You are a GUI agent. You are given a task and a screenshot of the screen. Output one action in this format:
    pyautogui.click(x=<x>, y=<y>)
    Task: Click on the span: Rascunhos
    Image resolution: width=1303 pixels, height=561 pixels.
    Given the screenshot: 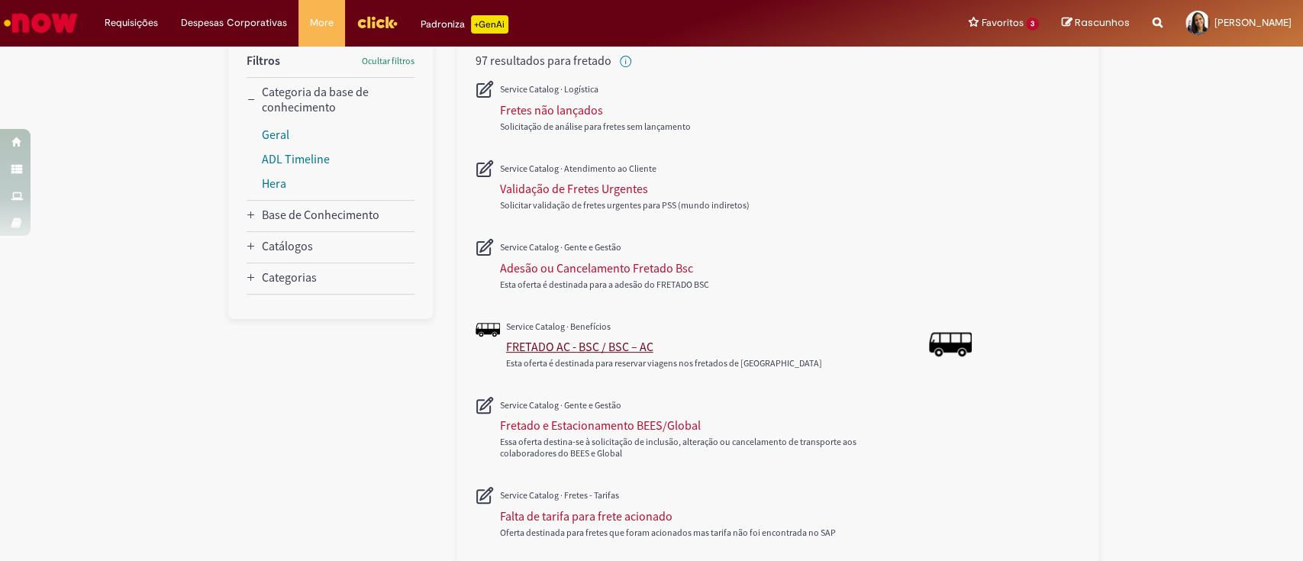 What is the action you would take?
    pyautogui.click(x=1103, y=22)
    